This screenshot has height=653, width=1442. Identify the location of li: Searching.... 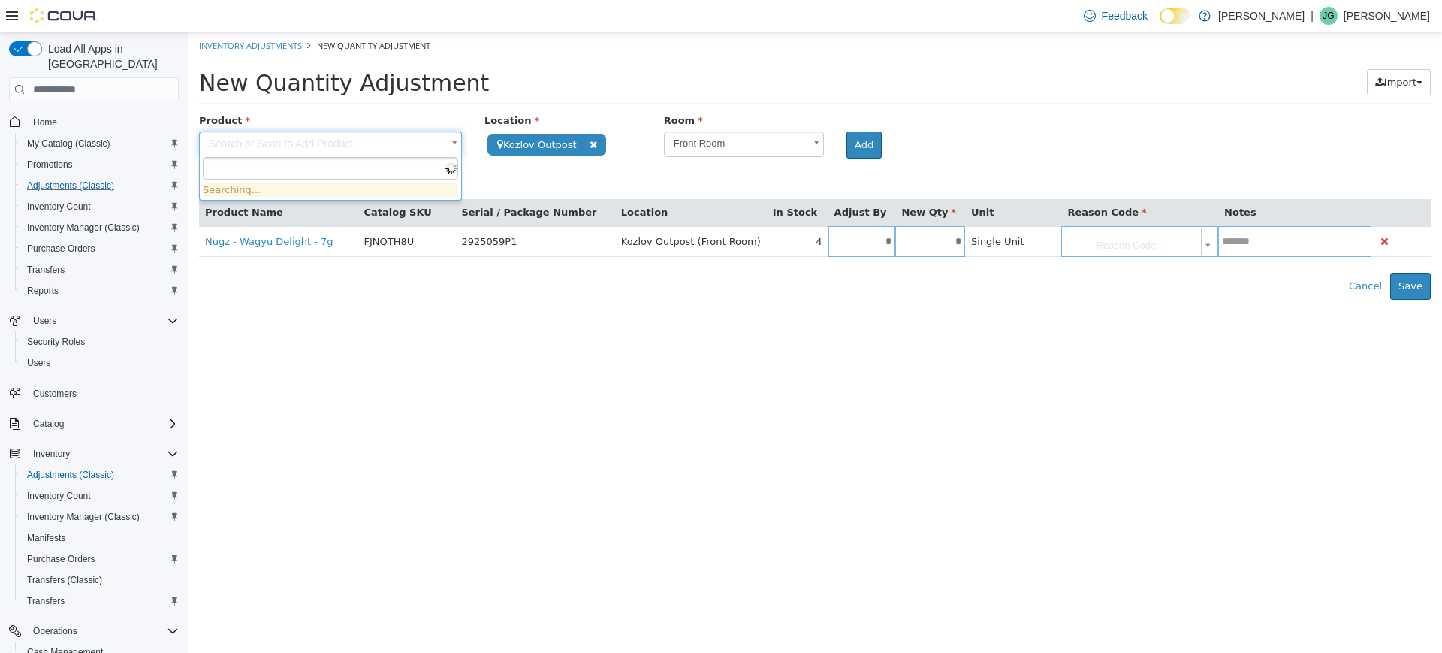
(143, 158).